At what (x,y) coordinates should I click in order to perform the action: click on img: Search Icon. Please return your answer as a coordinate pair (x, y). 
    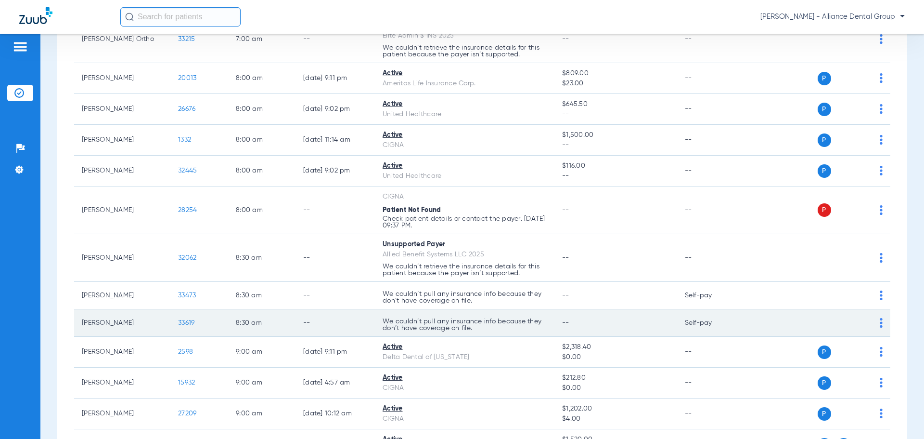
    Looking at the image, I should click on (130, 17).